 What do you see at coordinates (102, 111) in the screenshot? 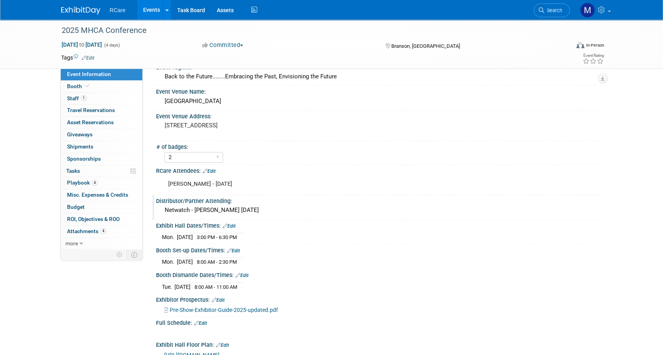
I see `a: Travel Reservations` at bounding box center [102, 111].